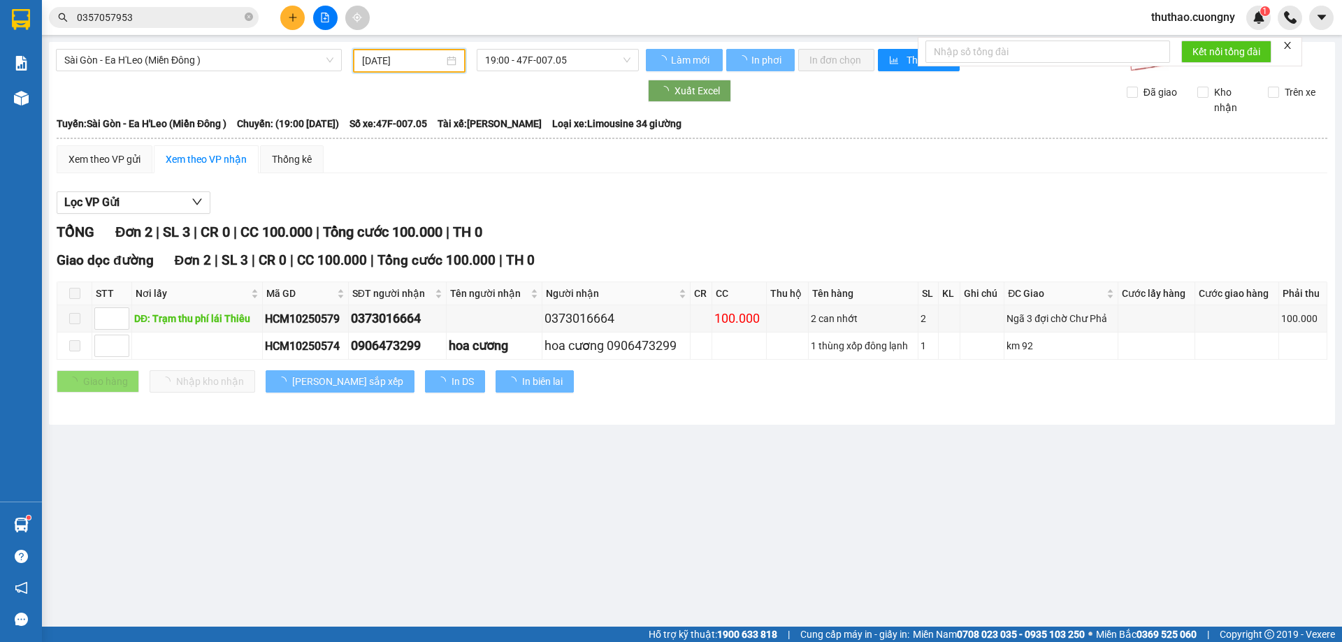 The width and height of the screenshot is (1342, 642). I want to click on th: KL, so click(949, 293).